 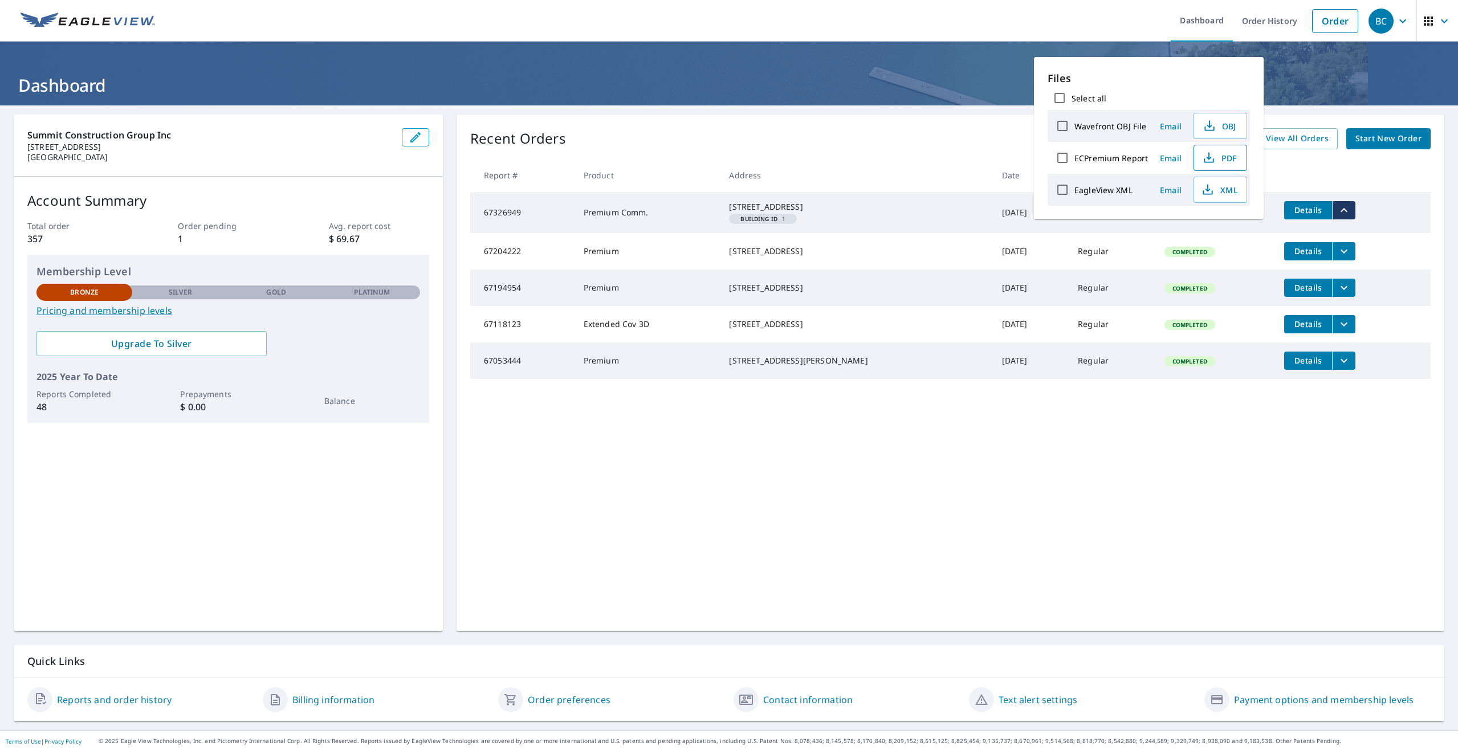 I want to click on button: XML, so click(x=1221, y=190).